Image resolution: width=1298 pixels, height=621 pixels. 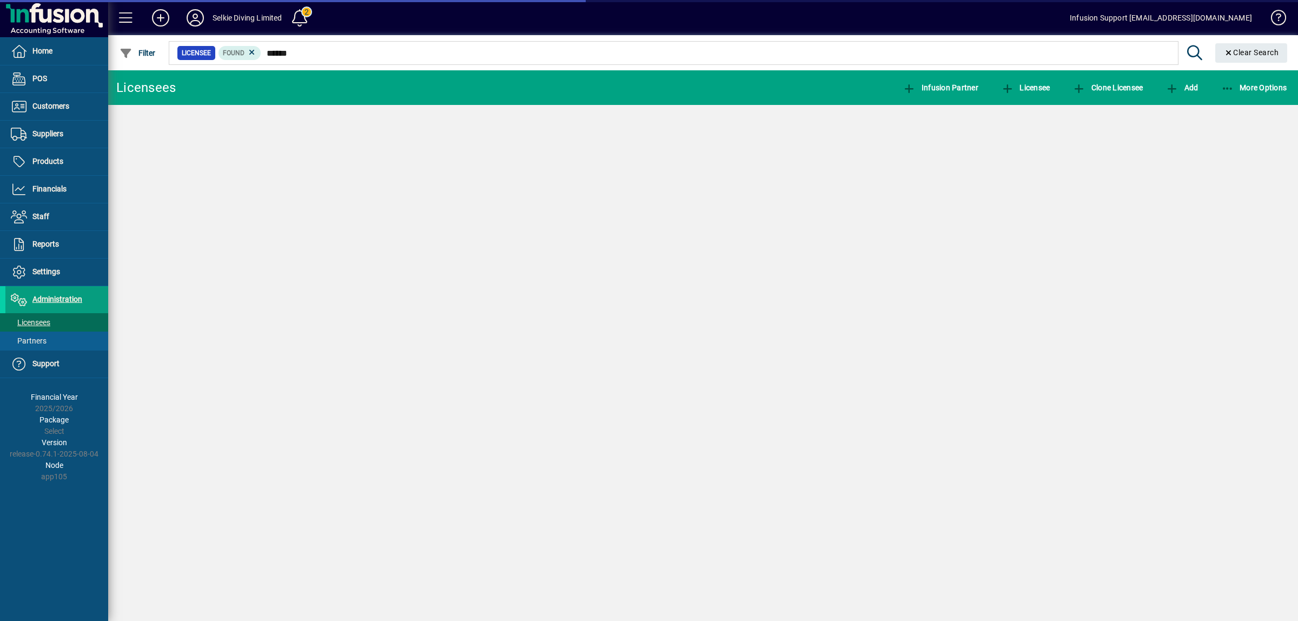 What do you see at coordinates (1107, 88) in the screenshot?
I see `button: Clone Licensee` at bounding box center [1107, 88].